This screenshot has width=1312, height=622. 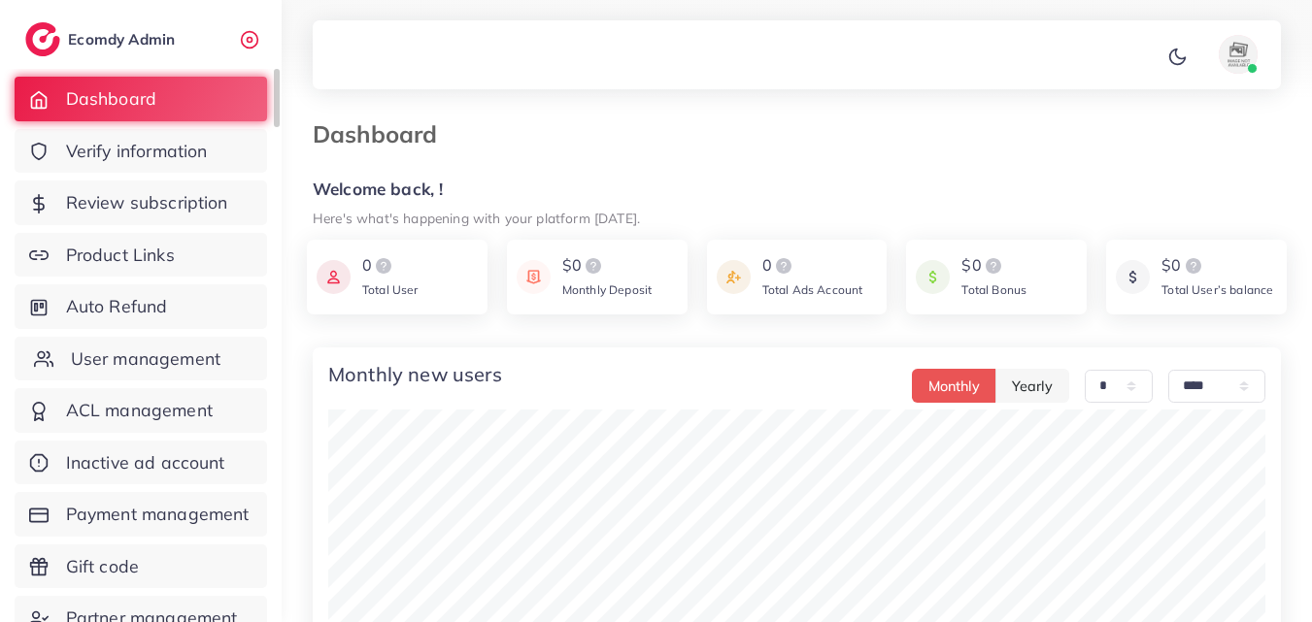 What do you see at coordinates (141, 567) in the screenshot?
I see `a: Gift code` at bounding box center [141, 567].